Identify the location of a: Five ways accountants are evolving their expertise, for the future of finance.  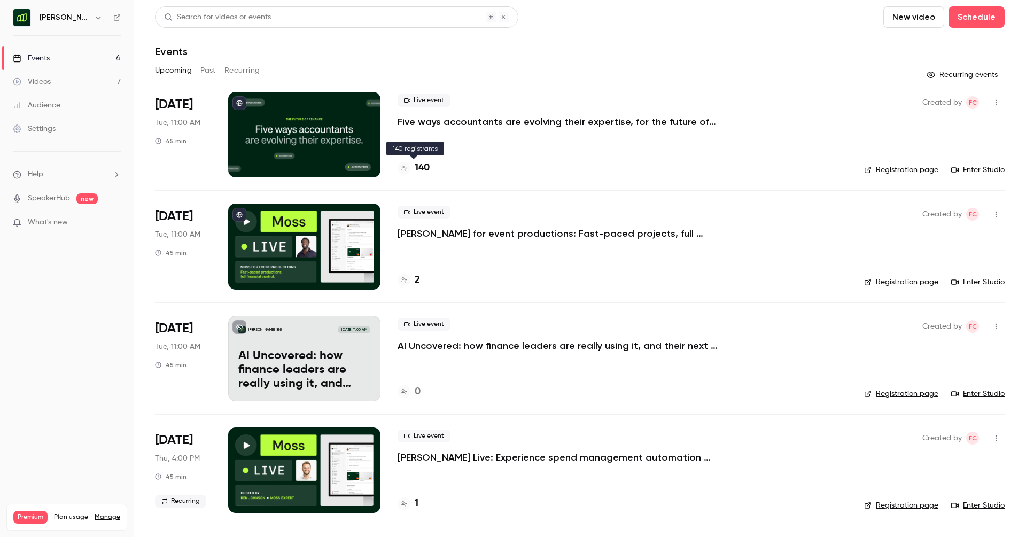
(558, 122).